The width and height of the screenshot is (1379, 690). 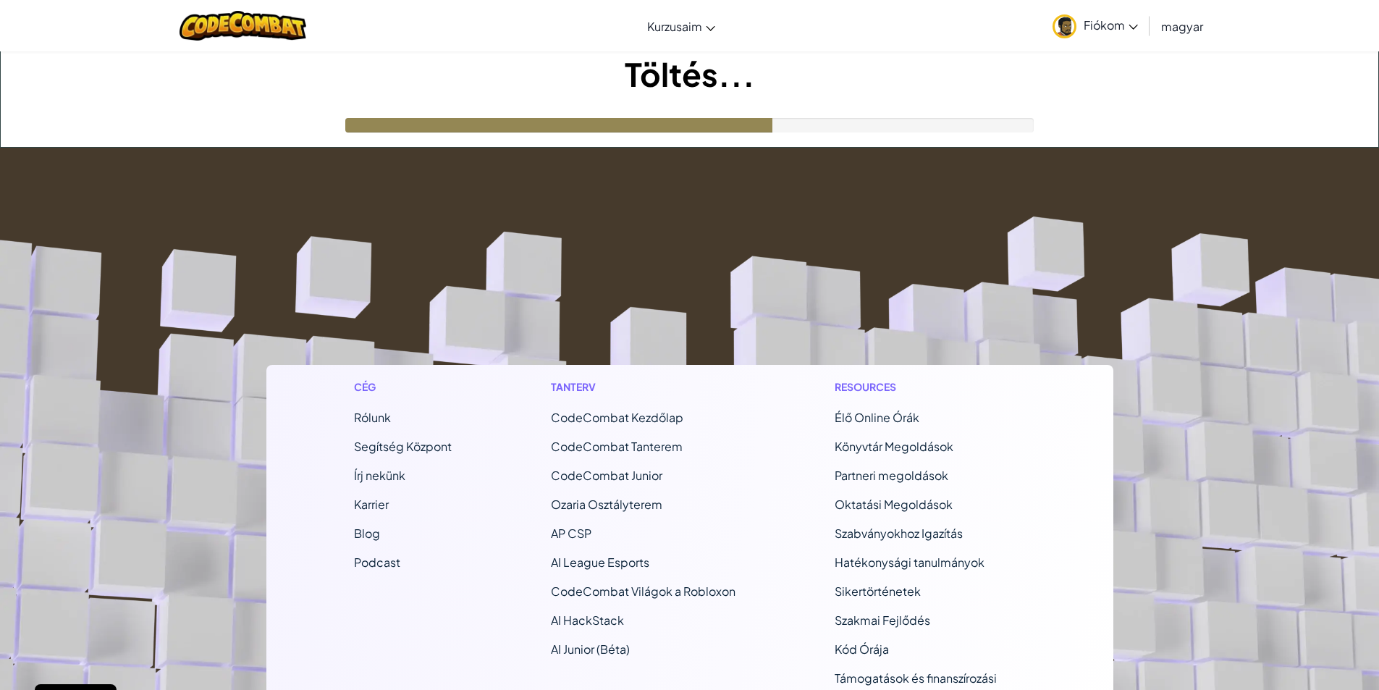 What do you see at coordinates (877, 591) in the screenshot?
I see `a: Sikertörténetek` at bounding box center [877, 591].